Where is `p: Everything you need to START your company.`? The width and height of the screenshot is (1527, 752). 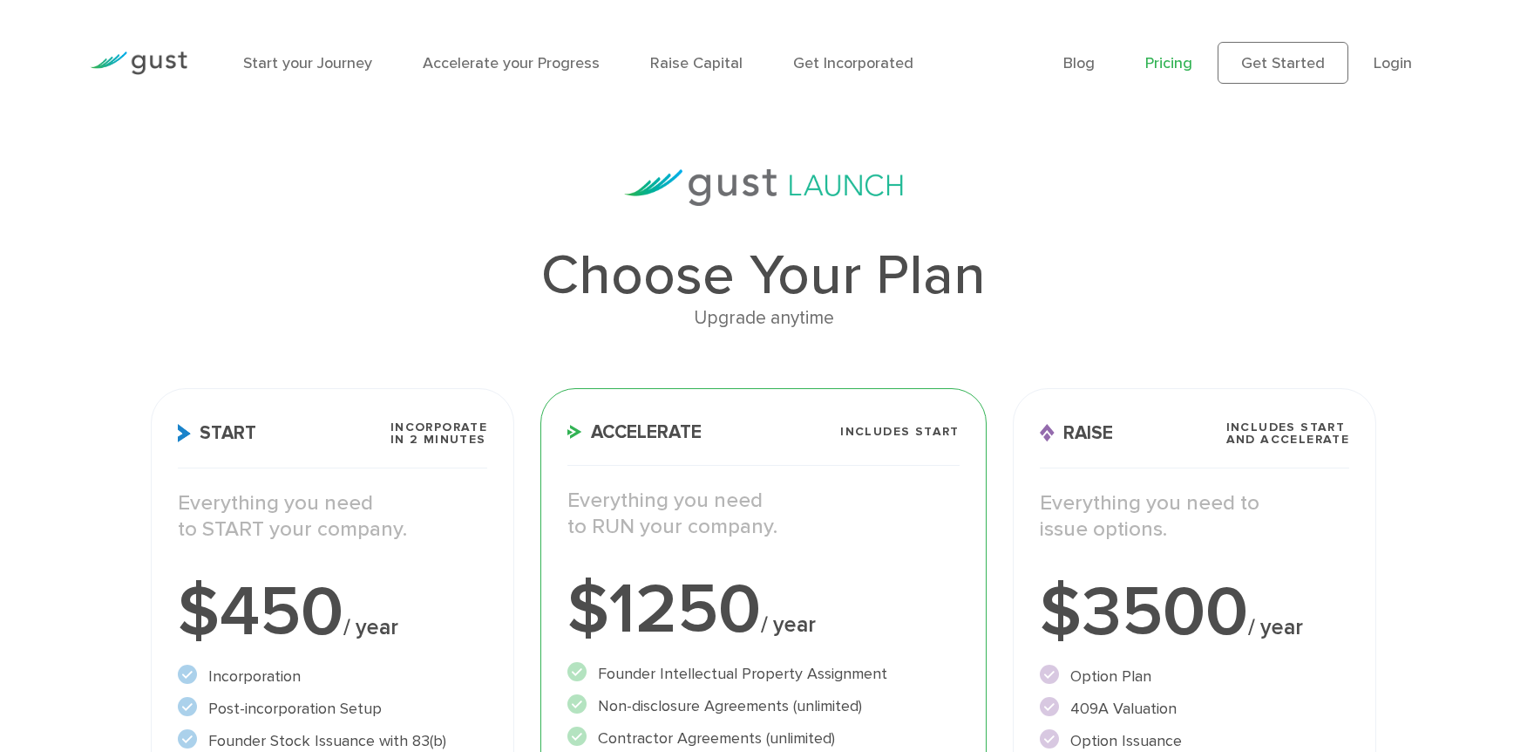
p: Everything you need to START your company. is located at coordinates (333, 516).